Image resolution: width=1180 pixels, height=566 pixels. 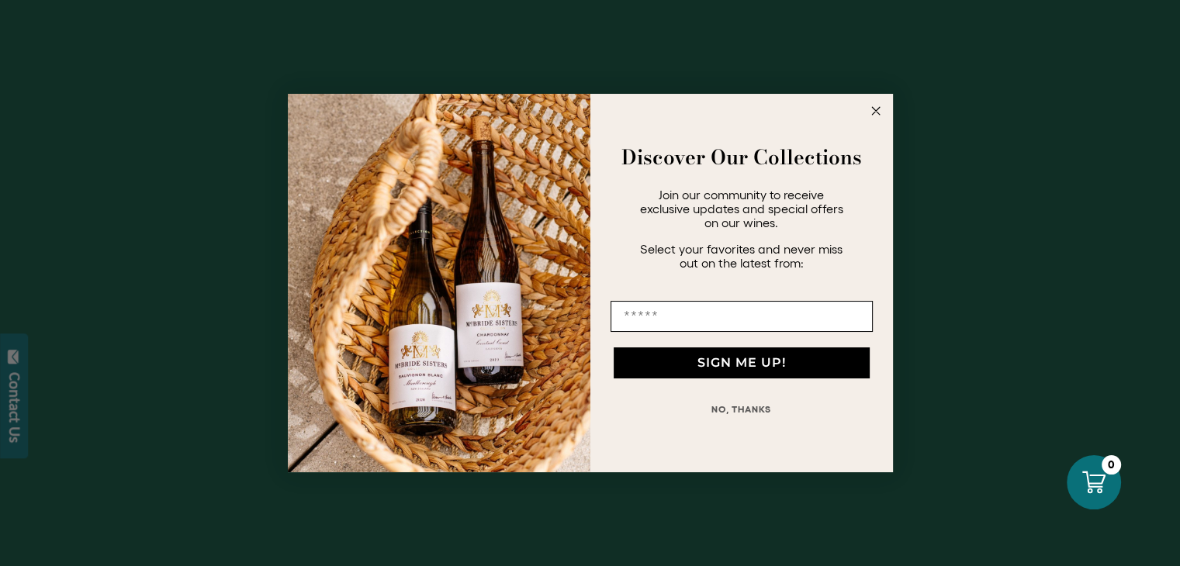 What do you see at coordinates (741, 209) in the screenshot?
I see `span: Join our community to receive exclusive updates and special offers on our wines.` at bounding box center [741, 209].